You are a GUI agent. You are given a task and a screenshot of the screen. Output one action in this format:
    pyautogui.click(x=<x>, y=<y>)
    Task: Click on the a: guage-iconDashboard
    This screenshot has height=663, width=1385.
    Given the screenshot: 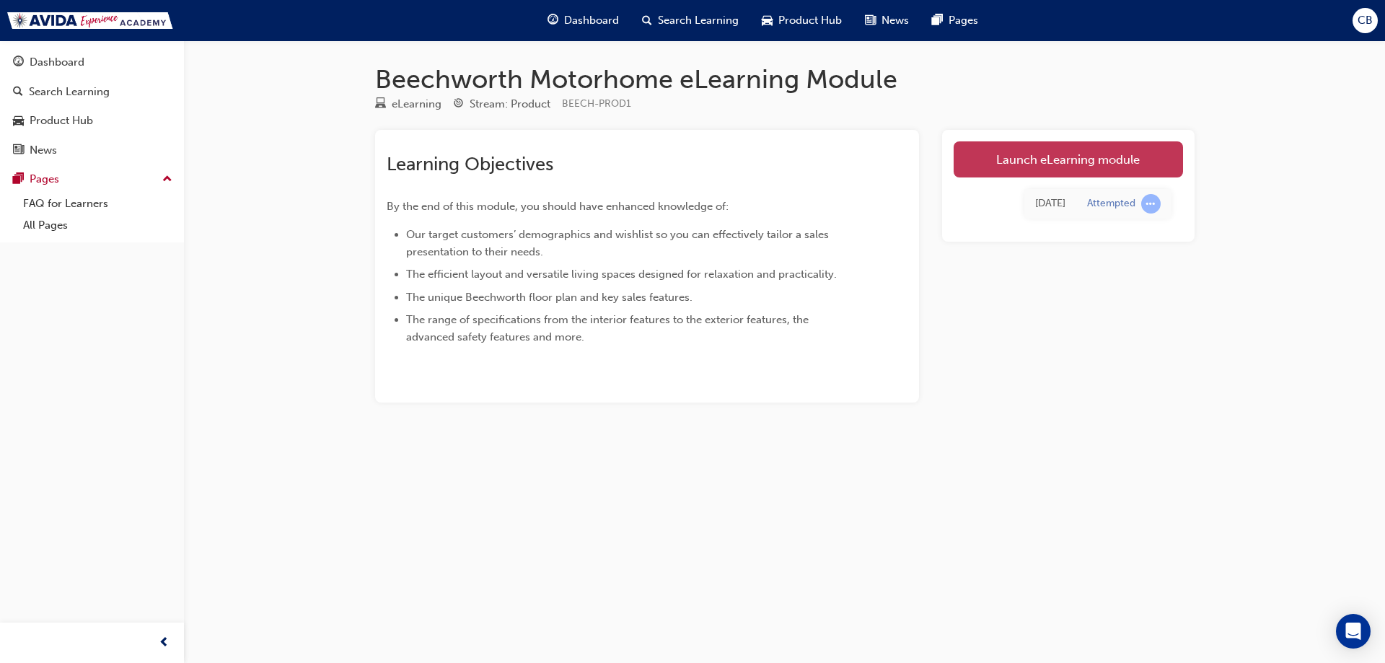 What is the action you would take?
    pyautogui.click(x=583, y=20)
    